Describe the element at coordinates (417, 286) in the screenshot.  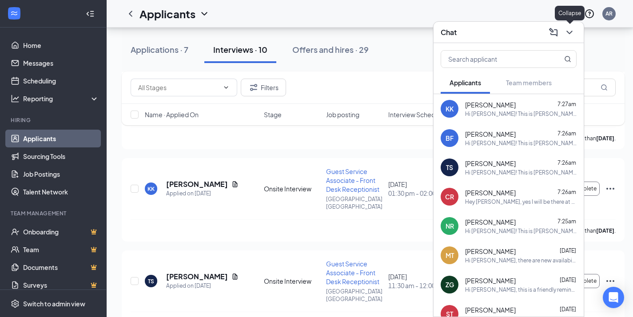
I see `span: 11:30 am - 12:00 pm` at that location.